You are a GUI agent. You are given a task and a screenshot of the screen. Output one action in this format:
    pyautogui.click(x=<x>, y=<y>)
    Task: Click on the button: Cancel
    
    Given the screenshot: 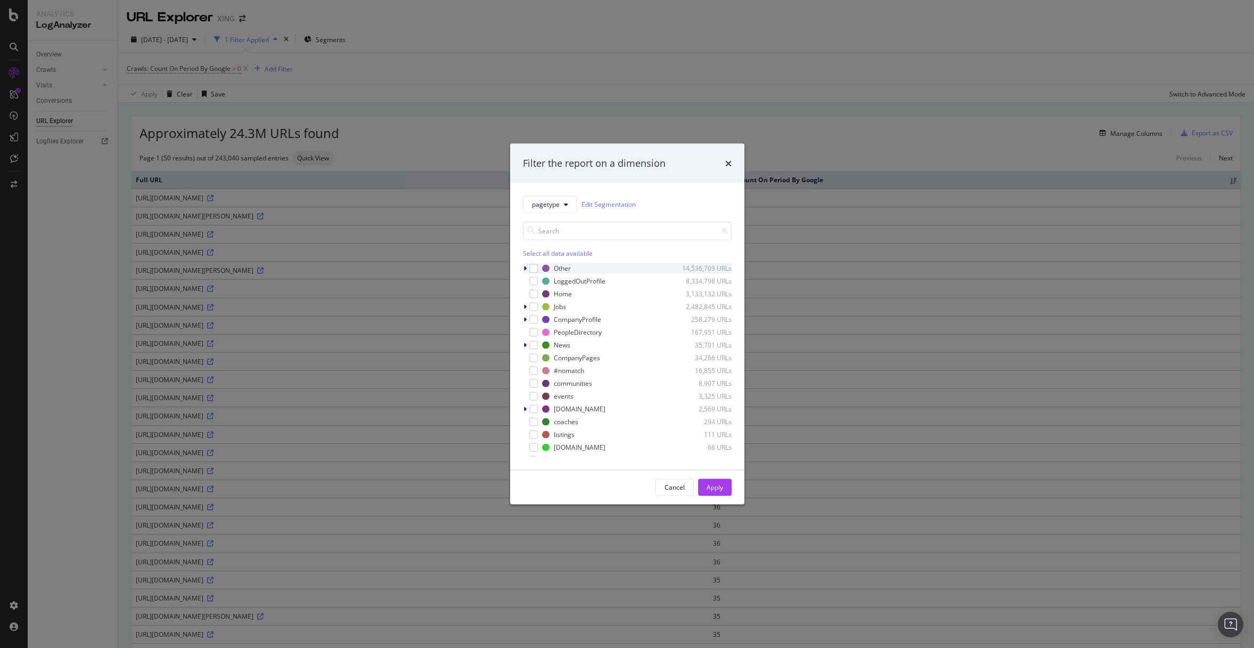 What is the action you would take?
    pyautogui.click(x=675, y=487)
    